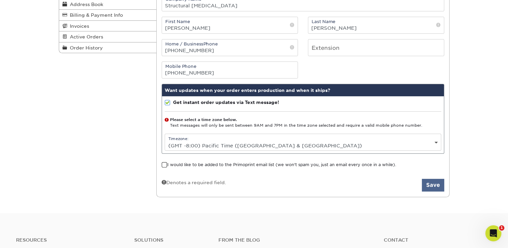 Image resolution: width=508 pixels, height=248 pixels. What do you see at coordinates (501, 228) in the screenshot?
I see `span: 1` at bounding box center [501, 228].